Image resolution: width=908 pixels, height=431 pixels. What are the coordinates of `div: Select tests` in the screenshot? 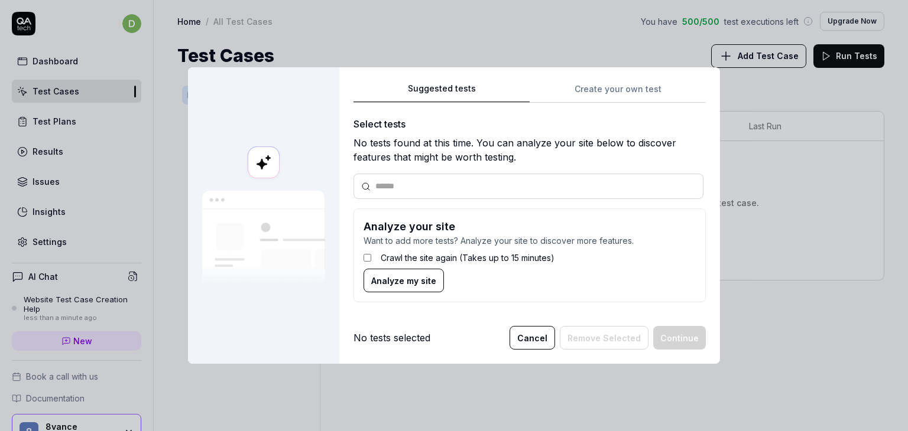 It's located at (529, 124).